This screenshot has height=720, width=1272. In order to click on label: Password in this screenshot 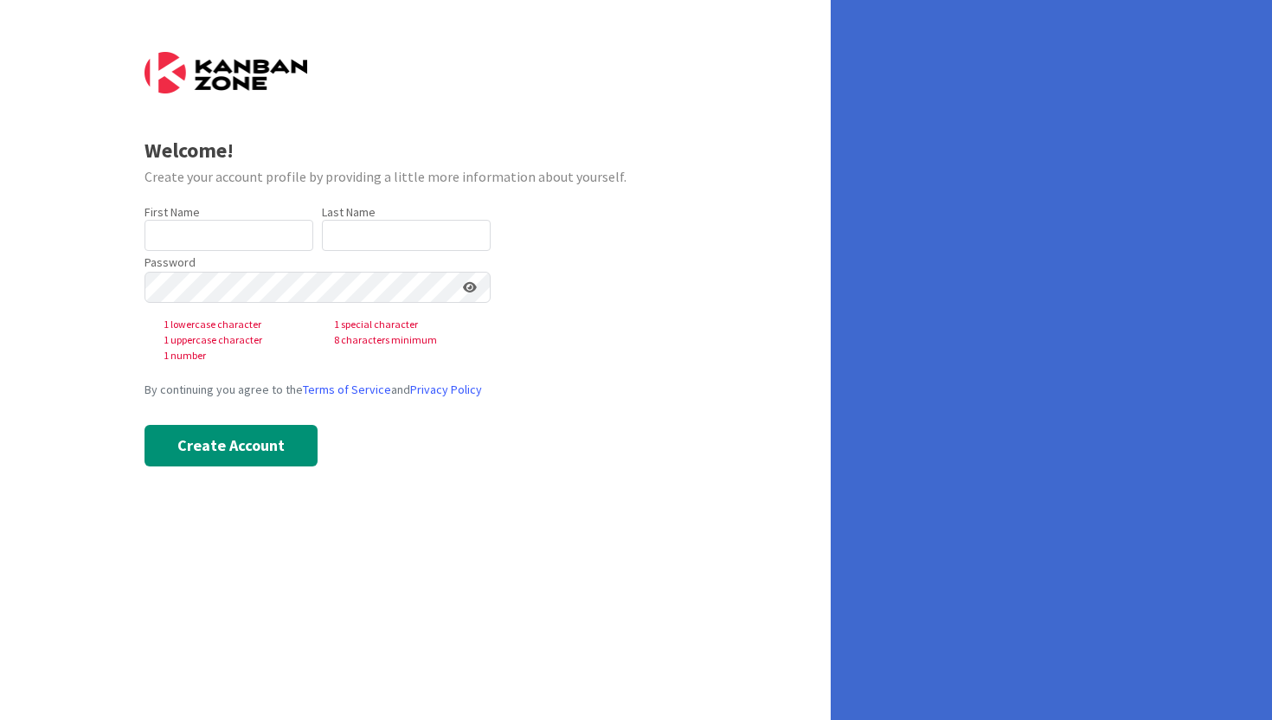, I will do `click(170, 262)`.